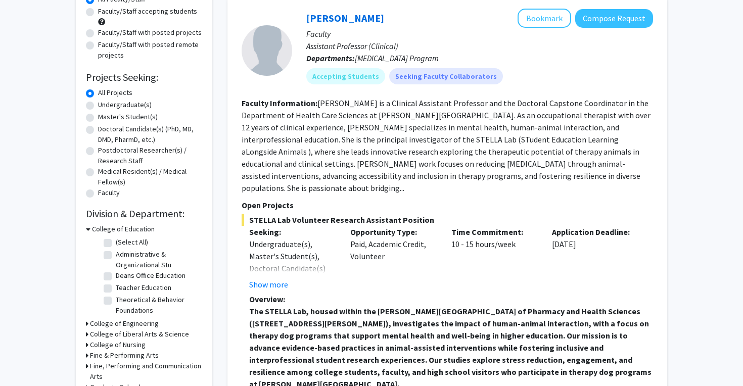 This screenshot has height=386, width=743. Describe the element at coordinates (144, 214) in the screenshot. I see `h2: Division & Department:` at that location.